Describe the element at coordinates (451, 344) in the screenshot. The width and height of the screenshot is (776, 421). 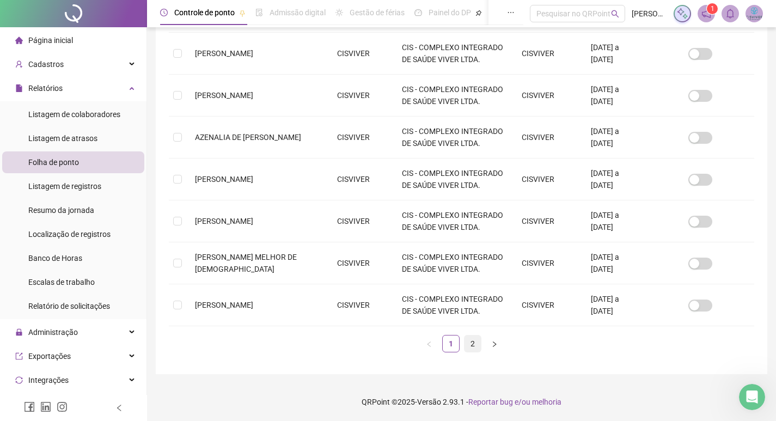
I see `li: 1` at that location.